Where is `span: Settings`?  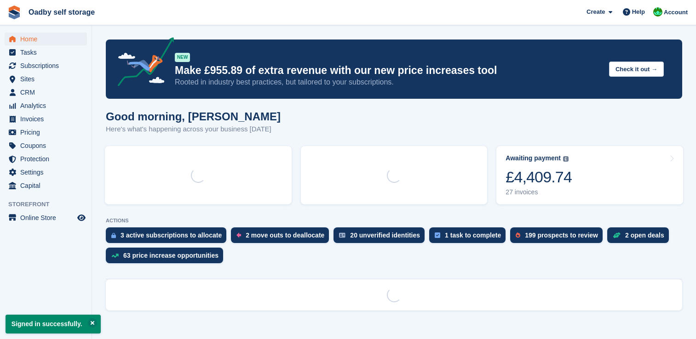
span: Settings is located at coordinates (48, 172).